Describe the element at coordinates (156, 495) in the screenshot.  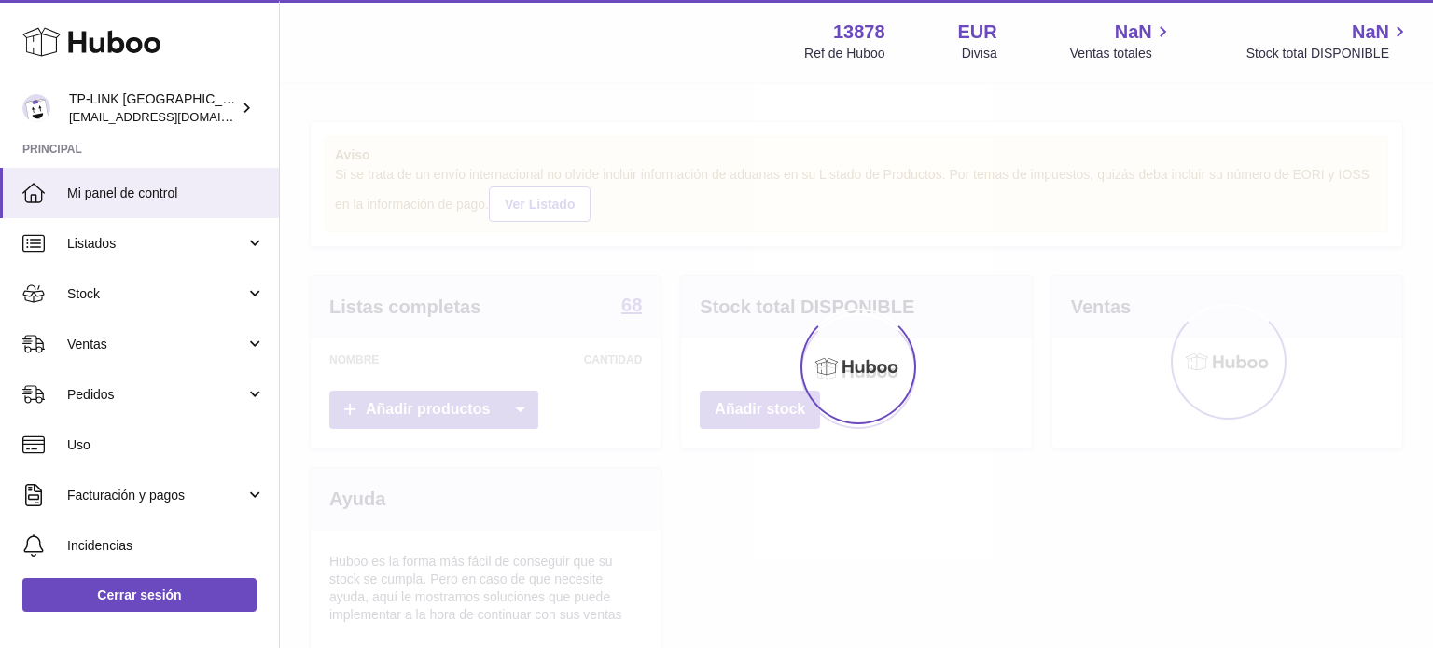
I see `span: Facturación y pagos` at that location.